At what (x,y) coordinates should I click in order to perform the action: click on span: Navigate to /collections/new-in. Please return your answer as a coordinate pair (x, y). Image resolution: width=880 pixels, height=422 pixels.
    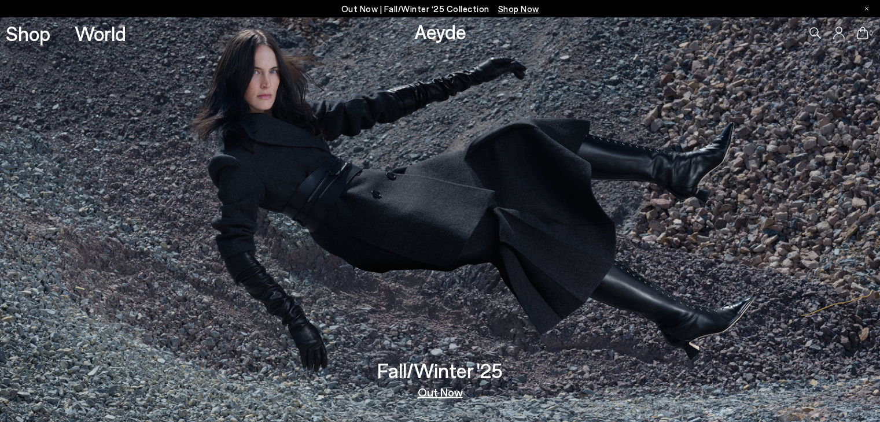
    Looking at the image, I should click on (518, 9).